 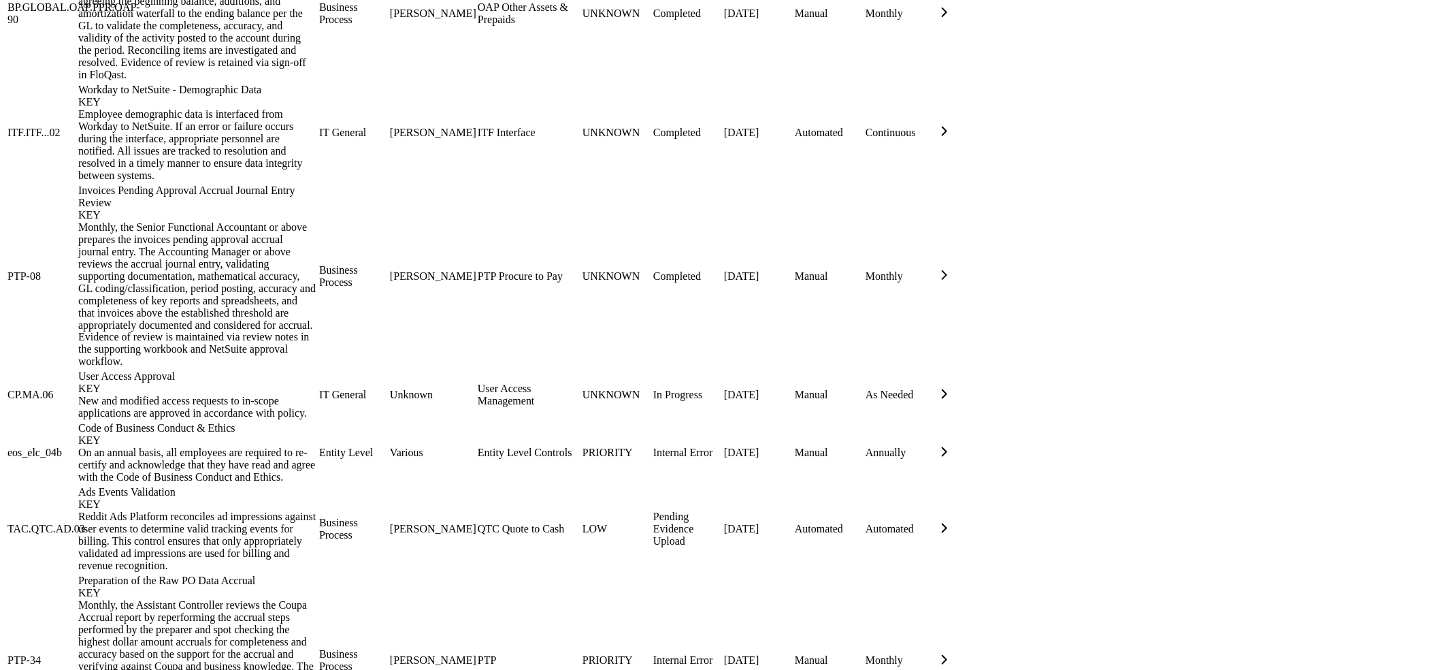 What do you see at coordinates (529, 395) in the screenshot?
I see `div: User Access Management` at bounding box center [529, 395].